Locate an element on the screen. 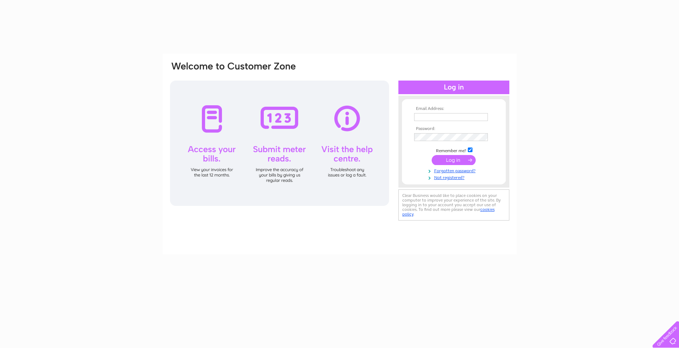 The width and height of the screenshot is (679, 348). a: cookies policy is located at coordinates (449, 212).